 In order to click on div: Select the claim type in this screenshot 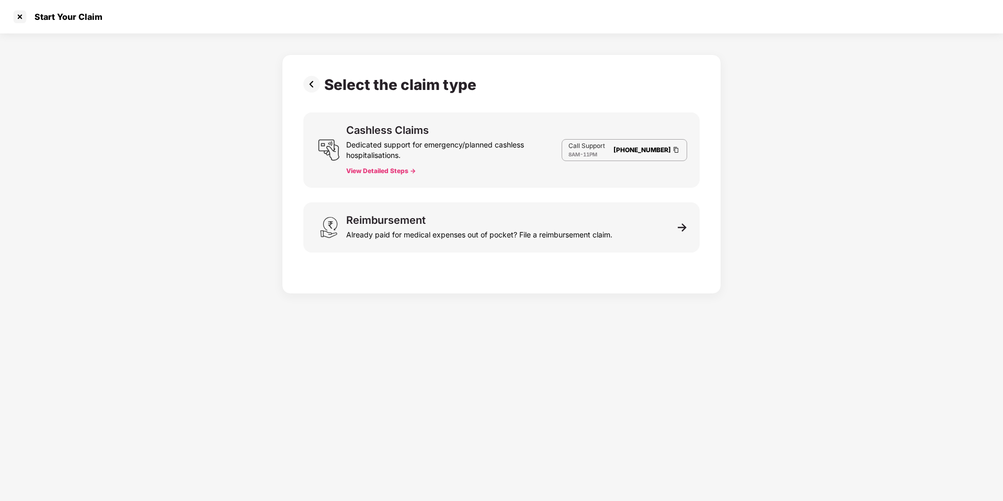, I will do `click(402, 85)`.